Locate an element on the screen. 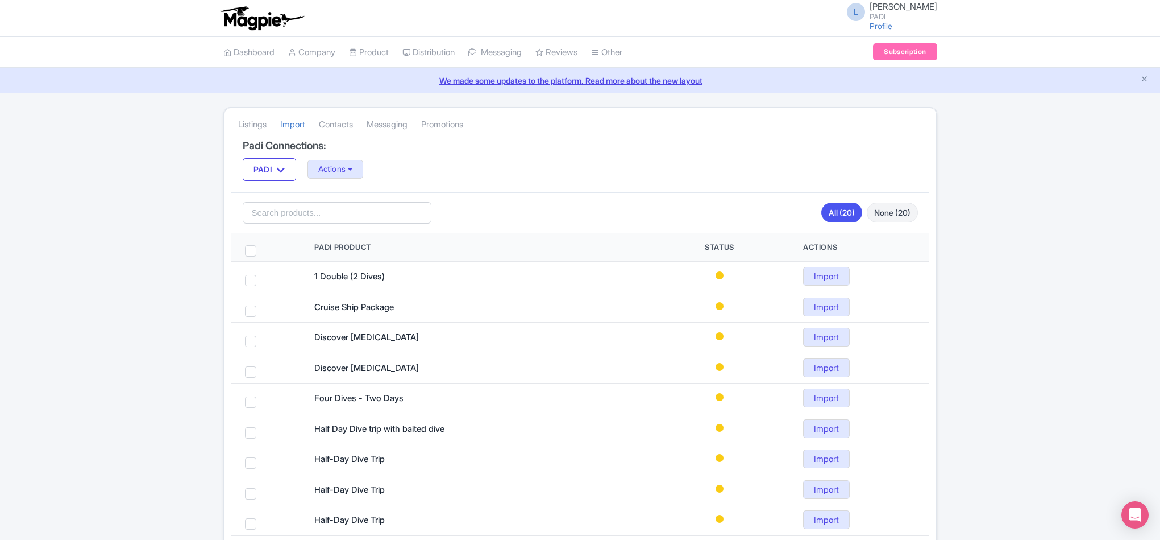 This screenshot has height=540, width=1160. div: 1 Double (2 Dives) is located at coordinates (400, 276).